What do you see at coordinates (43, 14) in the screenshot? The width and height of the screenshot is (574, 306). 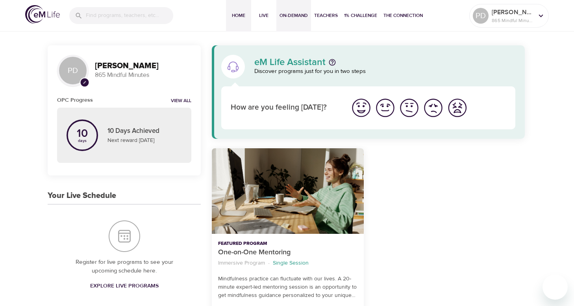 I see `img: logo` at bounding box center [43, 14].